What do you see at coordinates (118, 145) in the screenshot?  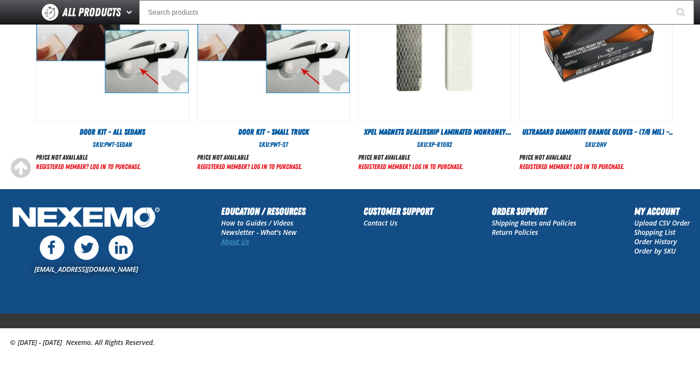 I see `span: PWT-Sedan` at bounding box center [118, 145].